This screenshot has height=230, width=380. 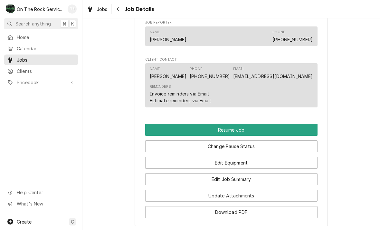 I want to click on button: Edit Job Summary, so click(x=231, y=179).